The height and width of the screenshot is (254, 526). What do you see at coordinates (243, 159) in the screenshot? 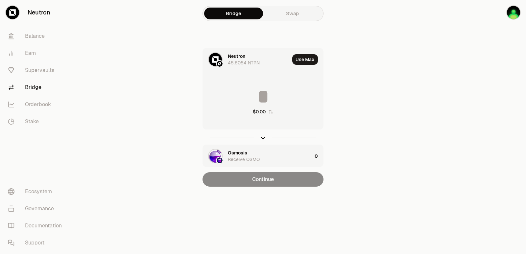
I see `div: Receive OSMO` at bounding box center [243, 159].